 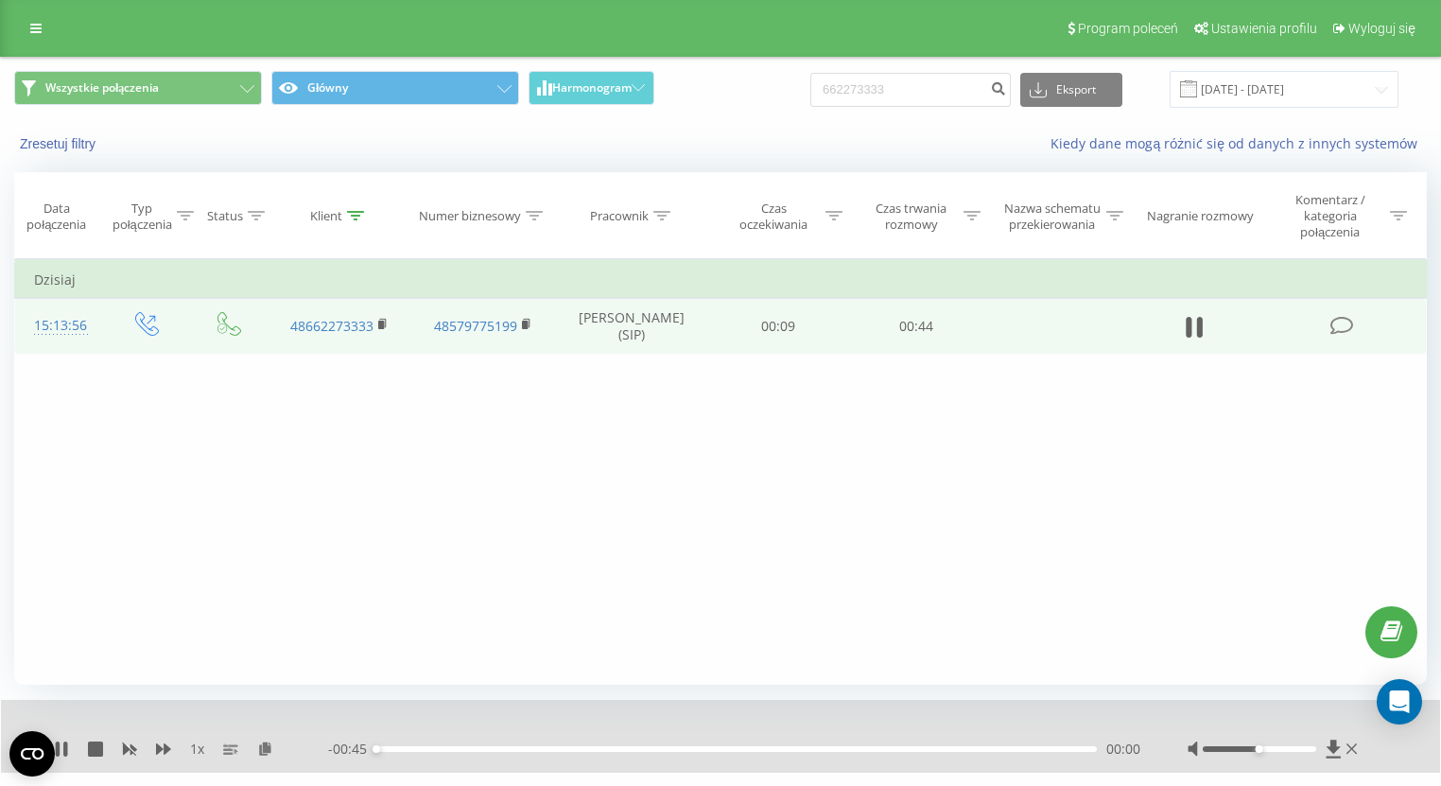 I want to click on button: Open CMP widget, so click(x=32, y=754).